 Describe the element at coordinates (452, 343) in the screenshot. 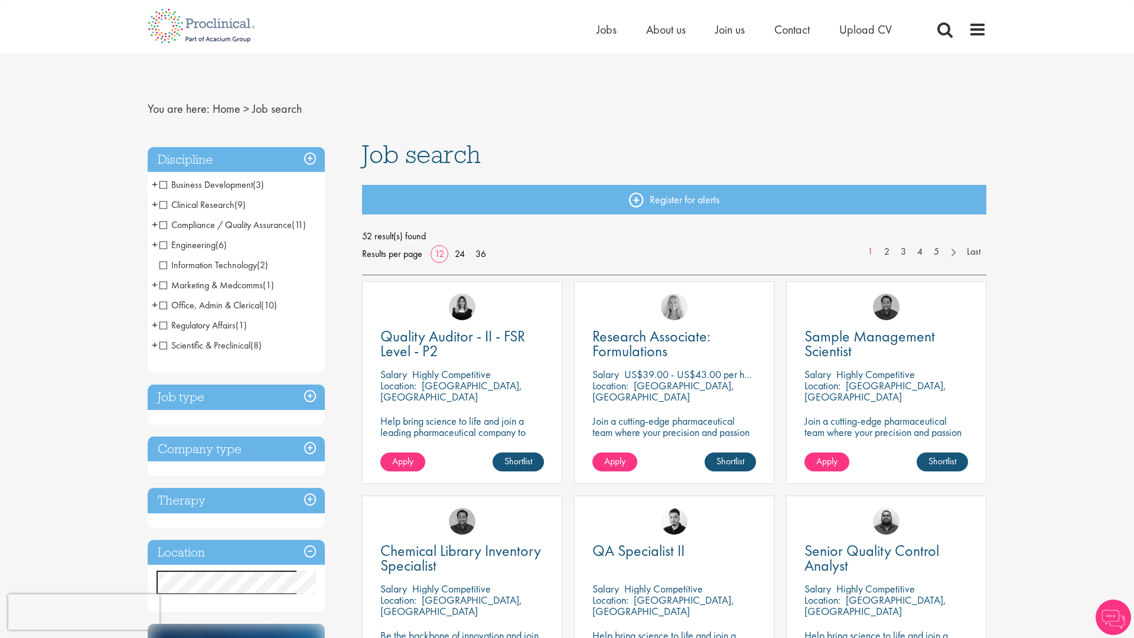

I see `span: Quality Auditor - II - FSR Level - P2` at that location.